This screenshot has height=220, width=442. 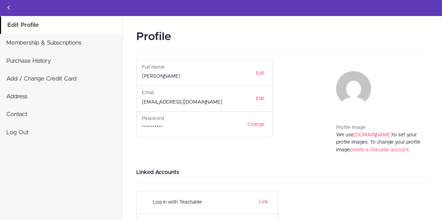 What do you see at coordinates (9, 8) in the screenshot?
I see `svg: Back to courses` at bounding box center [9, 8].